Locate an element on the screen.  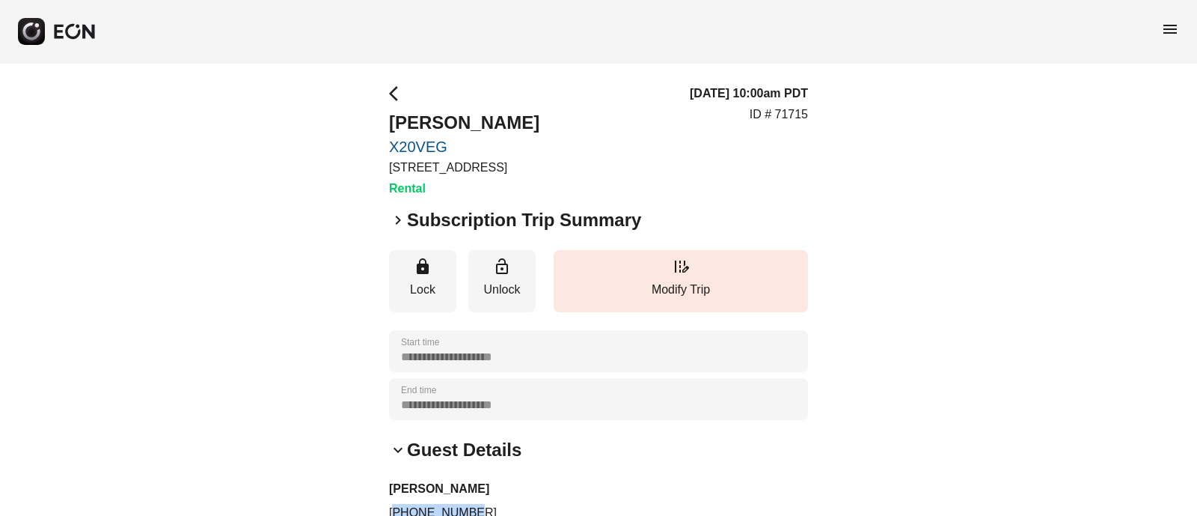
button: Lock is located at coordinates (423, 281).